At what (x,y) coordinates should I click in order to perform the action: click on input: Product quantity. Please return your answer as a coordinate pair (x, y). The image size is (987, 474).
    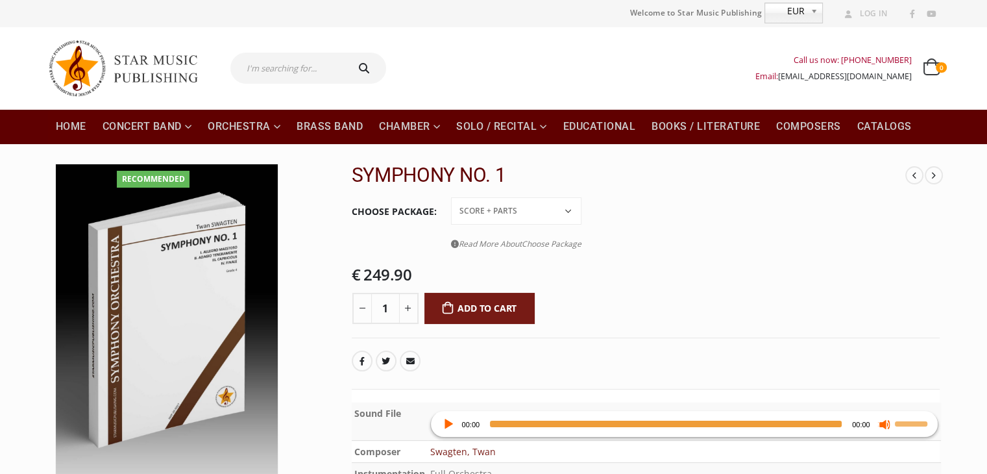
    Looking at the image, I should click on (386, 308).